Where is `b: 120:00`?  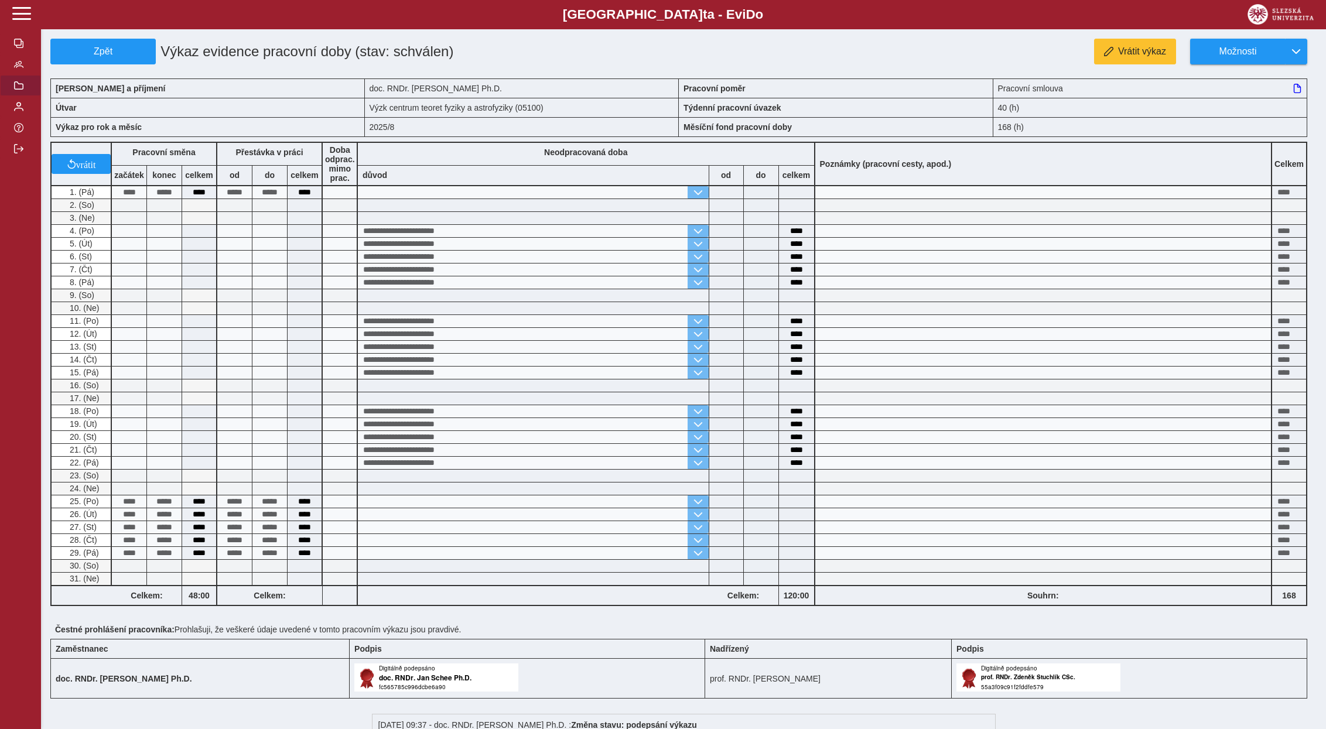
b: 120:00 is located at coordinates (797, 596).